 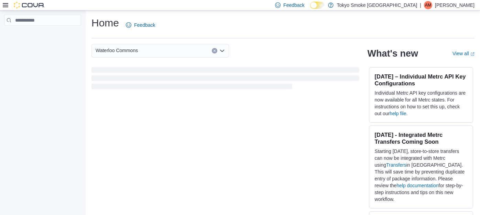 I want to click on button: Clear input, so click(x=214, y=51).